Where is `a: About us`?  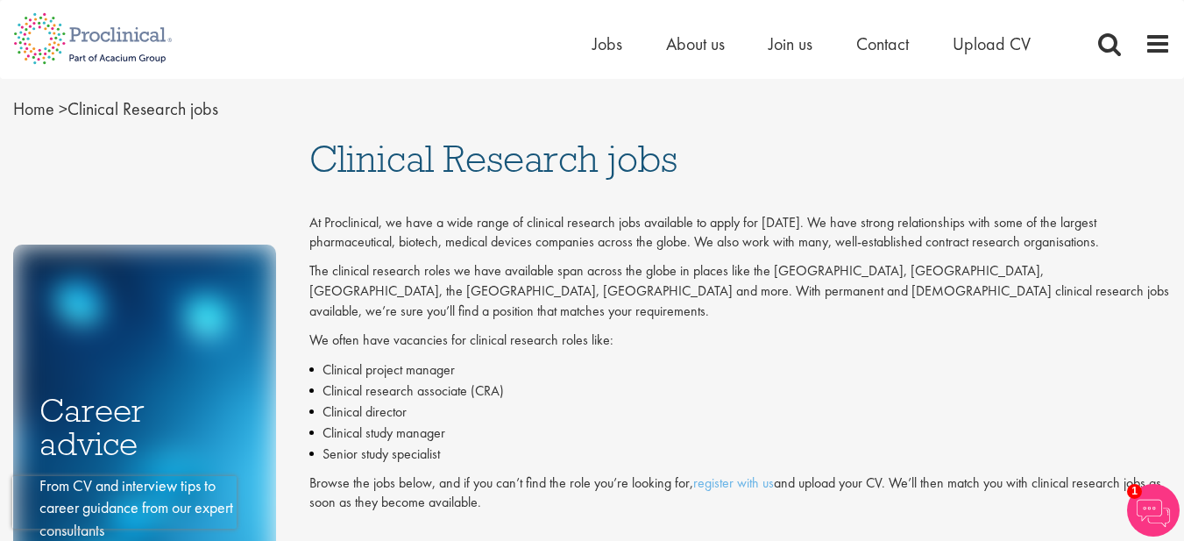 a: About us is located at coordinates (695, 44).